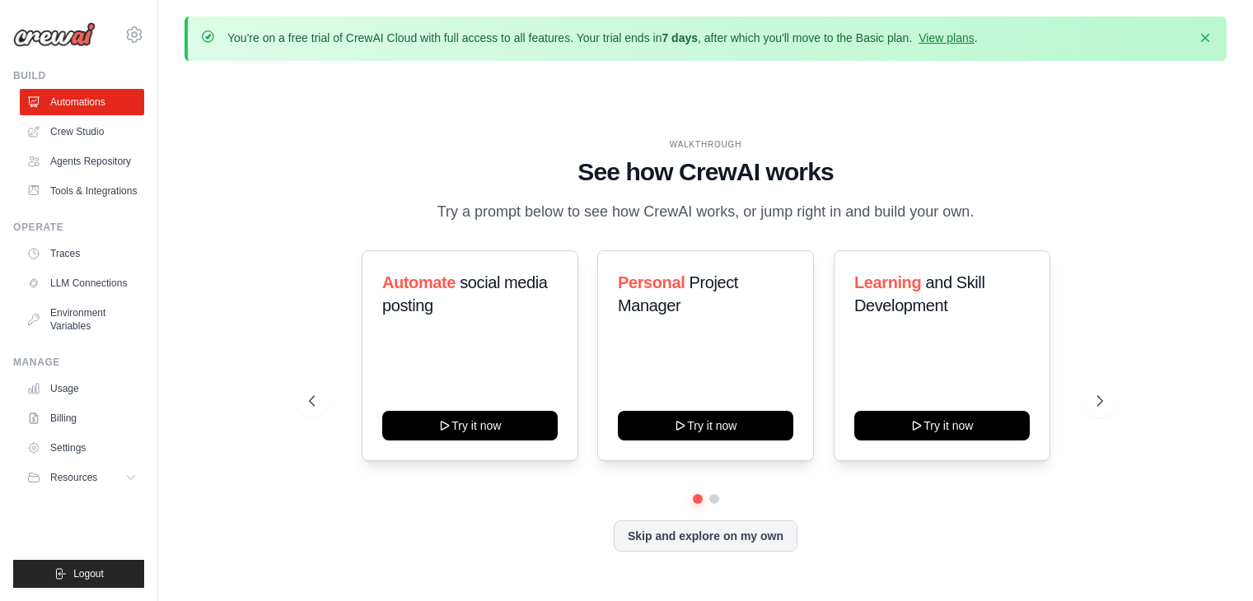 This screenshot has width=1253, height=601. I want to click on img: Logo, so click(54, 35).